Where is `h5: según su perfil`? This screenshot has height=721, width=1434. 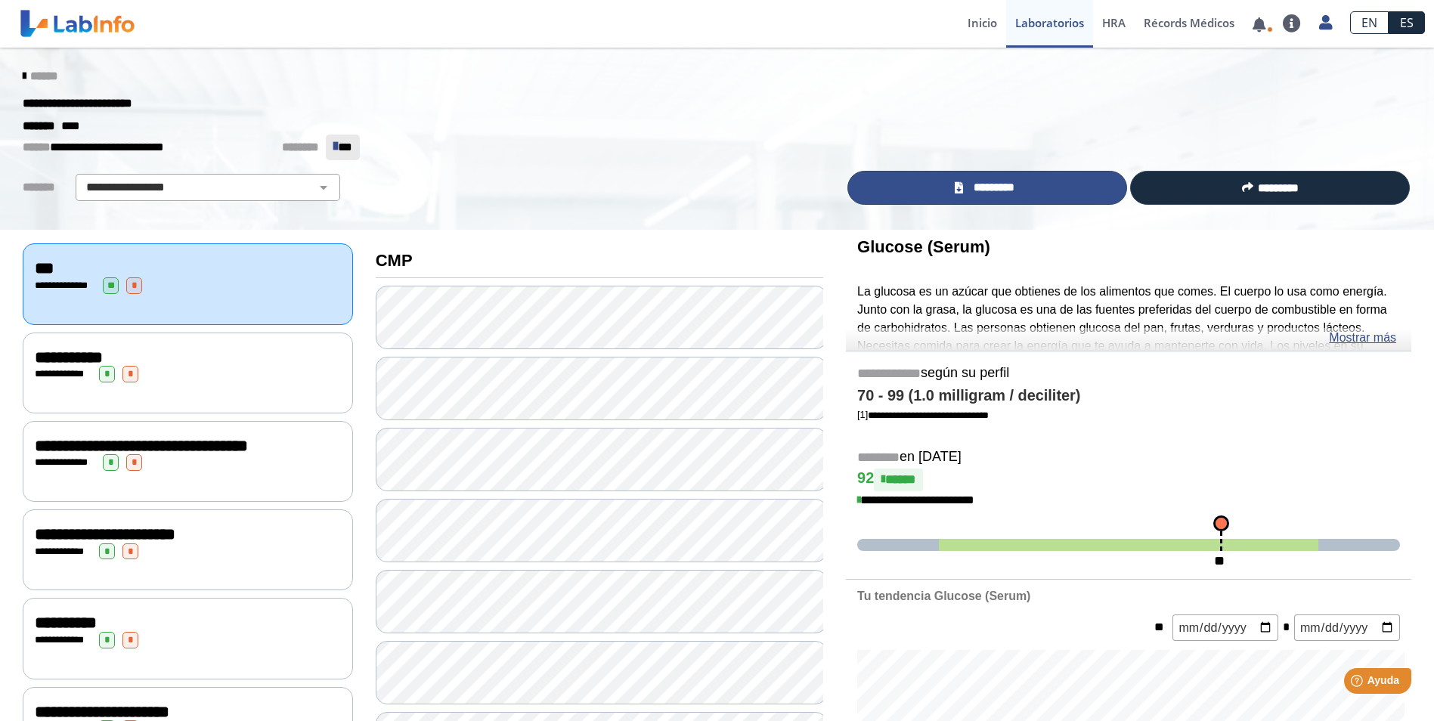
h5: según su perfil is located at coordinates (1129, 373).